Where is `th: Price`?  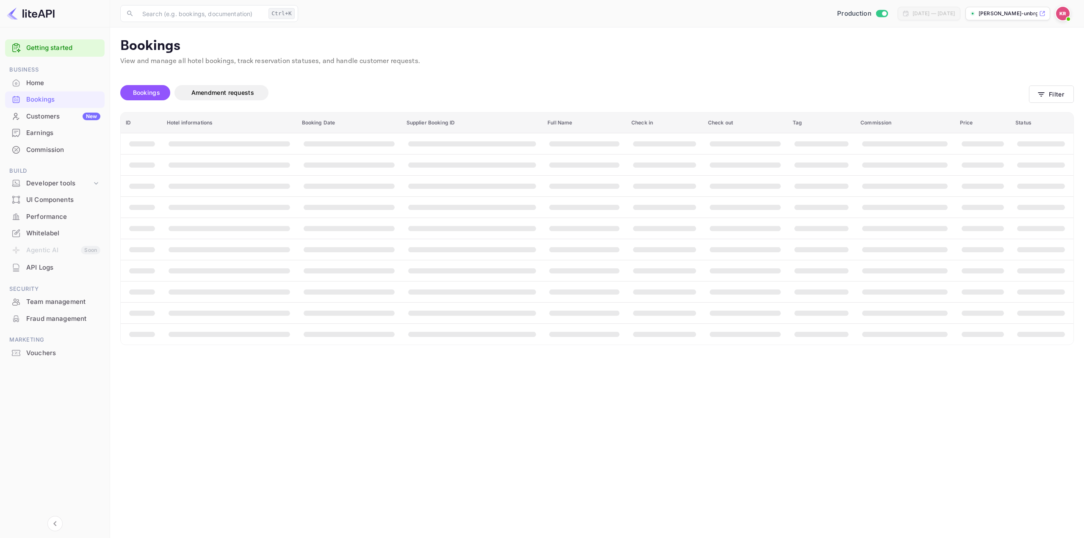
th: Price is located at coordinates (983, 123).